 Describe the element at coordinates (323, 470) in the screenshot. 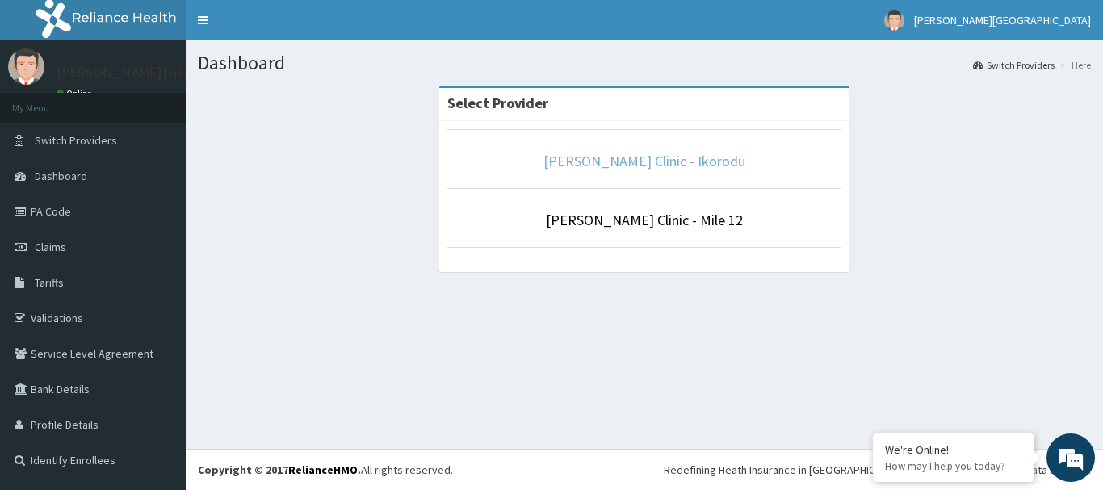

I see `a: RelianceHMO` at that location.